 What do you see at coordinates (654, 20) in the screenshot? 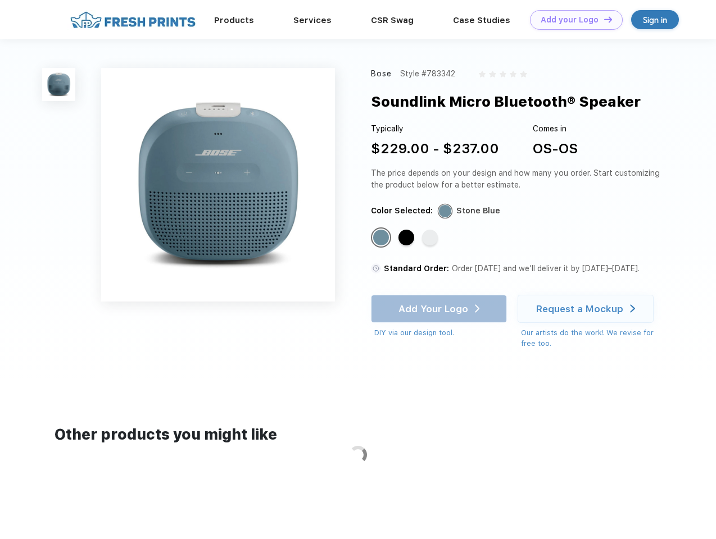
I see `a: Sign in` at bounding box center [654, 20].